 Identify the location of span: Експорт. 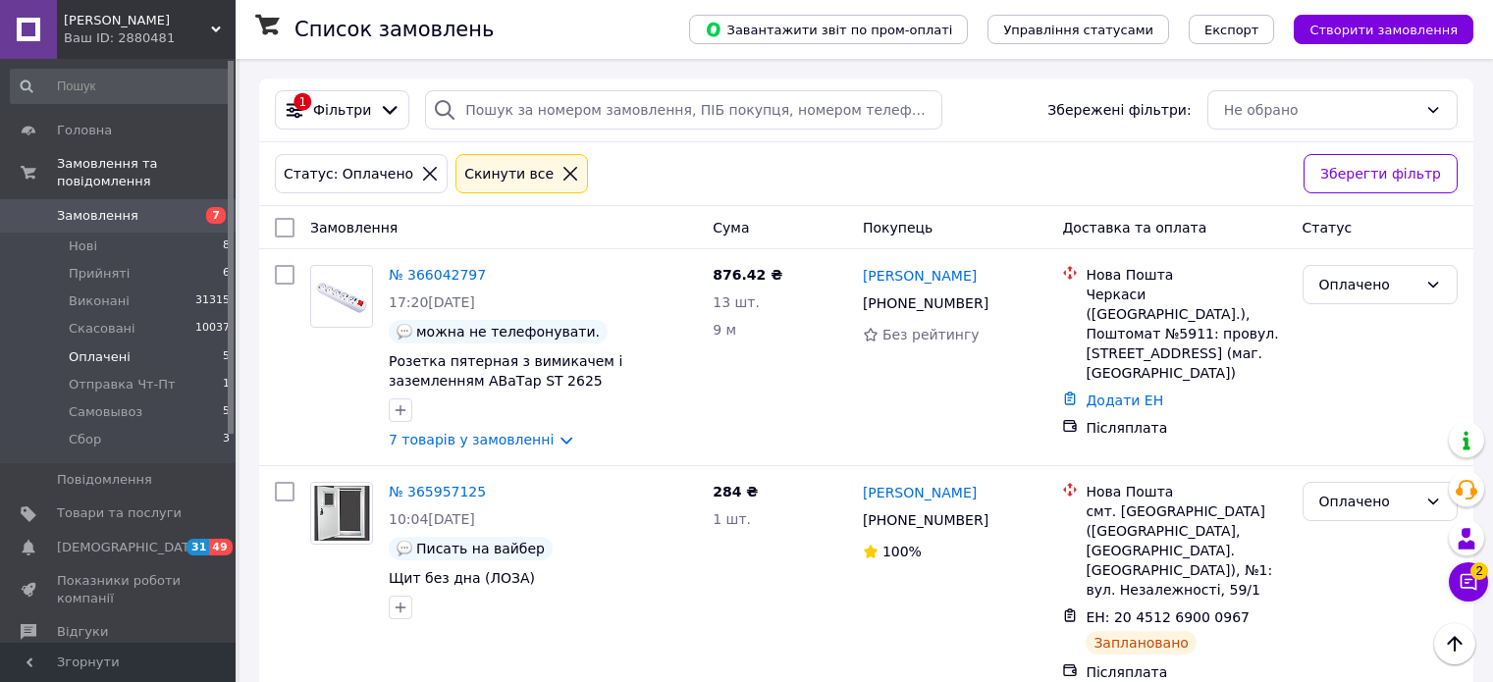
(1232, 29).